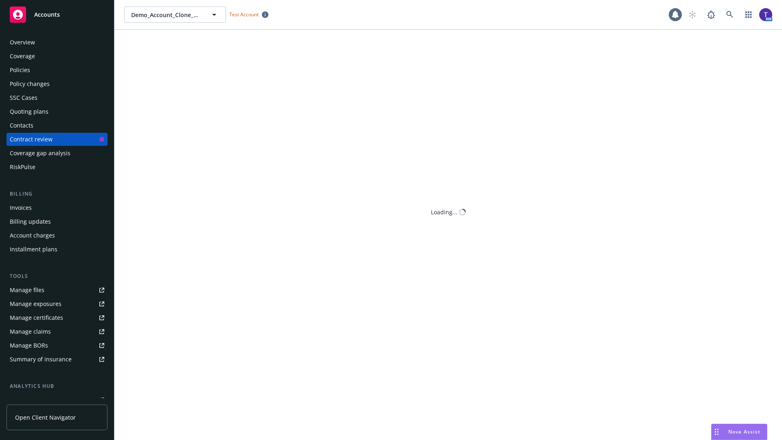 The height and width of the screenshot is (440, 782). Describe the element at coordinates (29, 345) in the screenshot. I see `div: Manage BORs` at that location.